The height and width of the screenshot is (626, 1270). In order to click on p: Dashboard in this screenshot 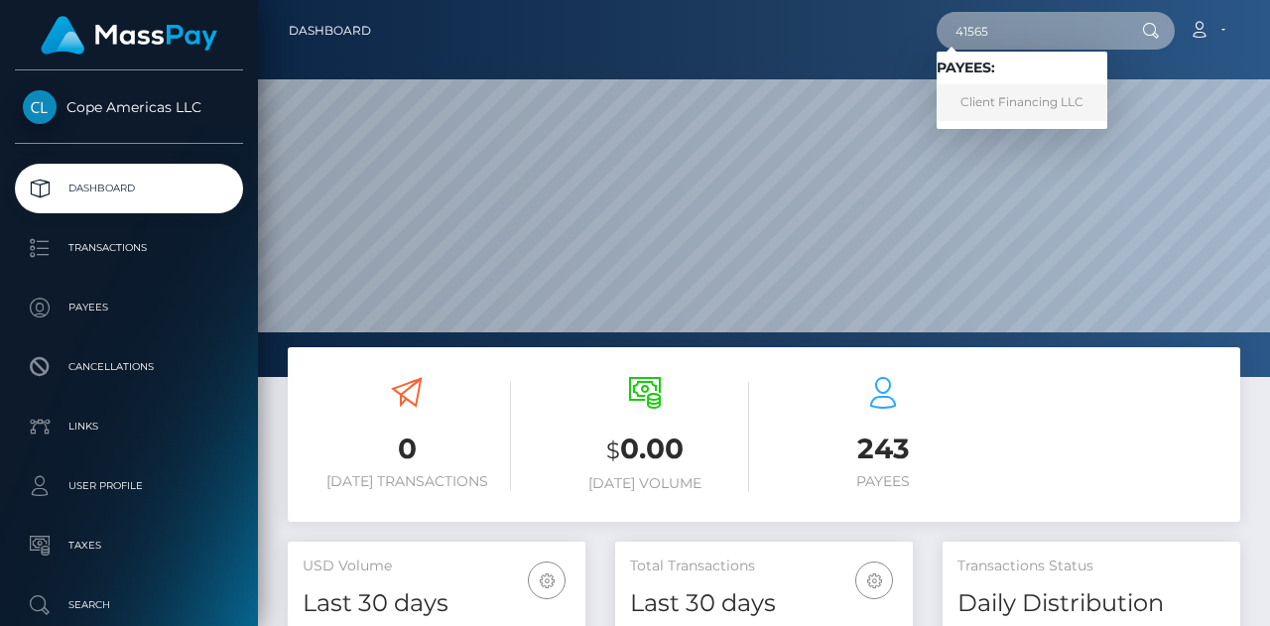, I will do `click(129, 189)`.